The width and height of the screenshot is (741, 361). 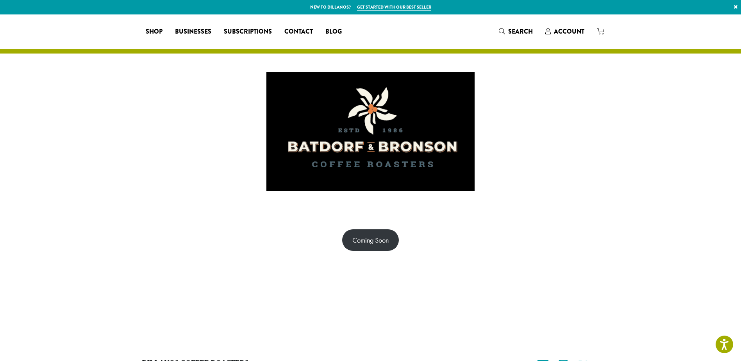 What do you see at coordinates (248, 32) in the screenshot?
I see `span: Subscriptions` at bounding box center [248, 32].